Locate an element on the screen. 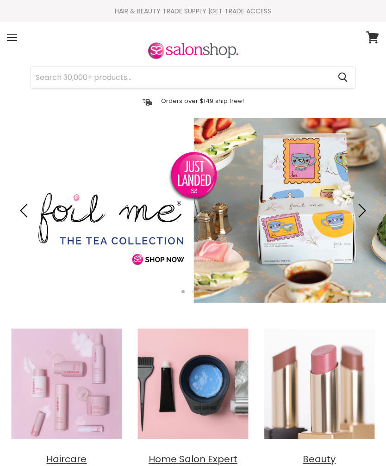  img: Beauty is located at coordinates (319, 384).